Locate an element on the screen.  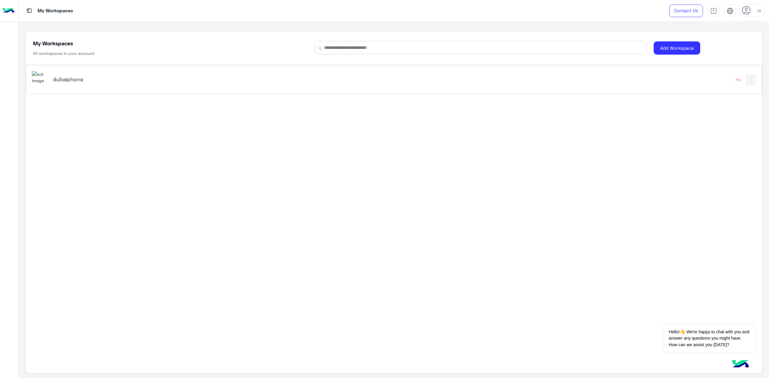
button: Add Workspace is located at coordinates (677, 48).